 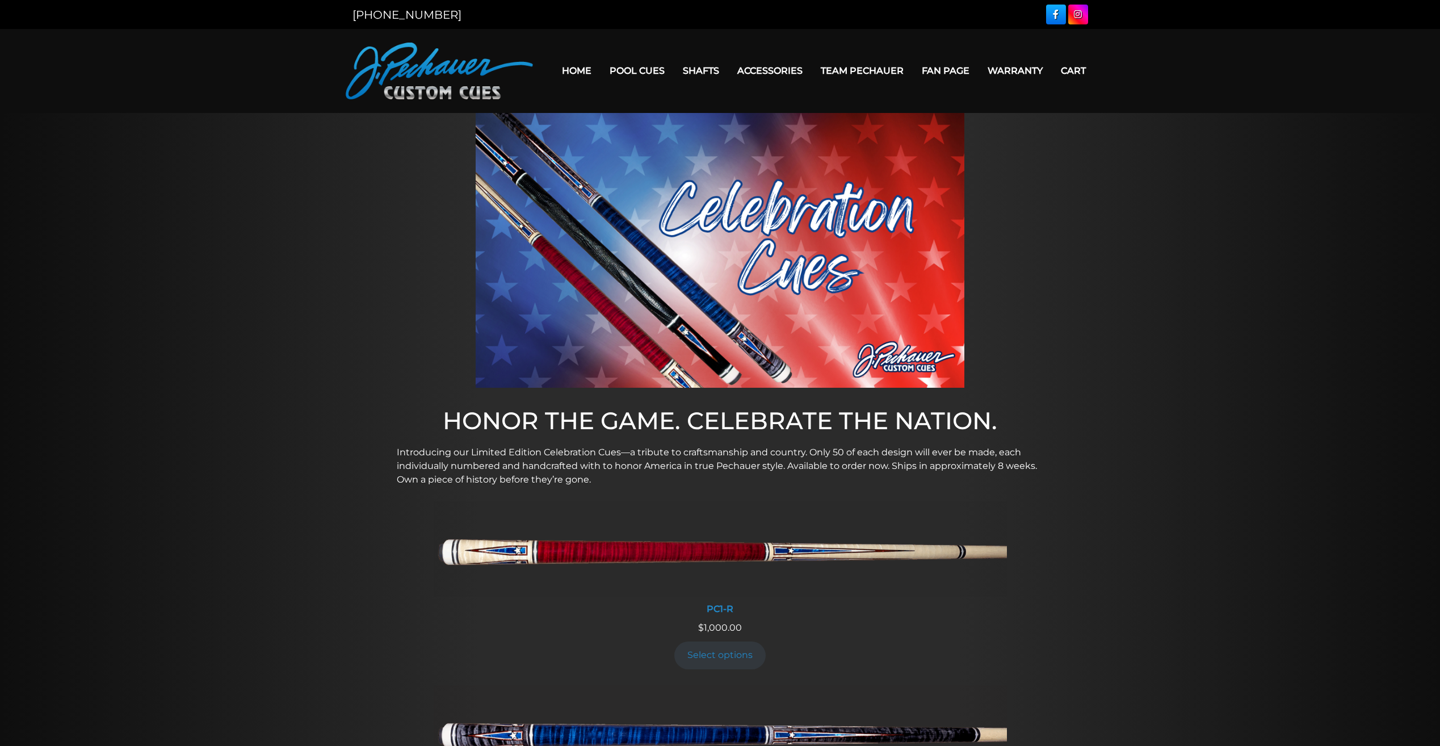 What do you see at coordinates (577, 70) in the screenshot?
I see `a: Home` at bounding box center [577, 70].